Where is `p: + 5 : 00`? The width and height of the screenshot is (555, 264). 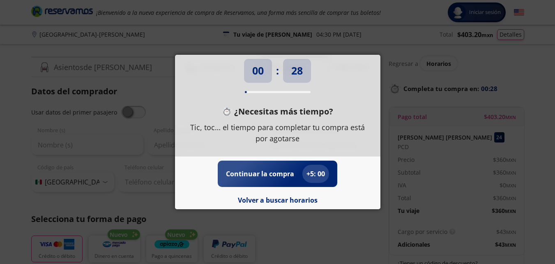 p: + 5 : 00 is located at coordinates (316, 173).